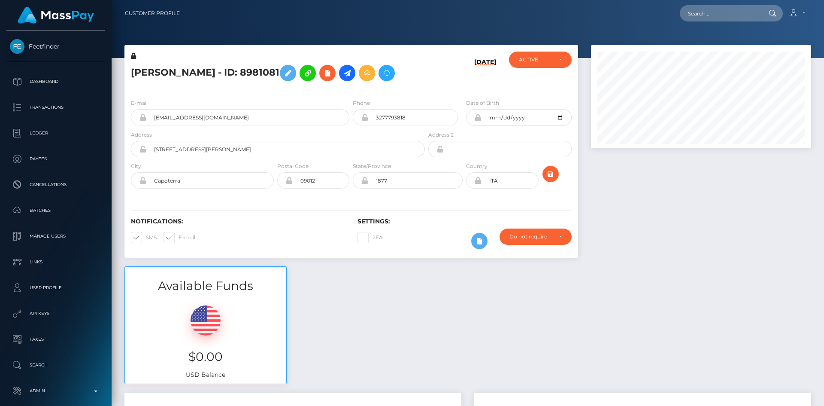 This screenshot has width=824, height=406. What do you see at coordinates (56, 236) in the screenshot?
I see `a: Manage Users` at bounding box center [56, 236].